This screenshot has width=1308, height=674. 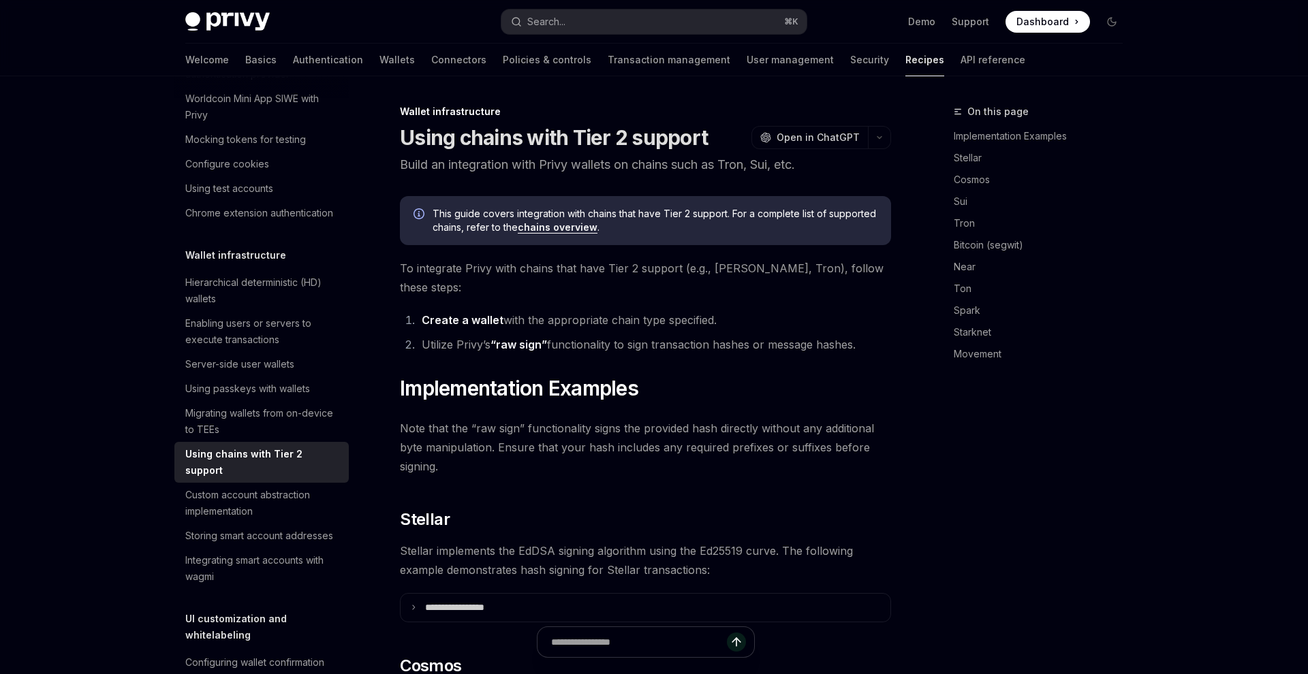 What do you see at coordinates (262, 213) in the screenshot?
I see `a: Chrome extension authentication` at bounding box center [262, 213].